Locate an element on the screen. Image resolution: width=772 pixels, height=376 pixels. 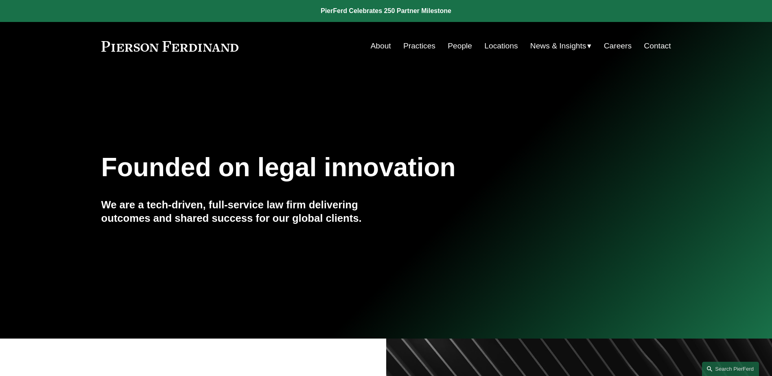
a: Contact is located at coordinates (657, 46).